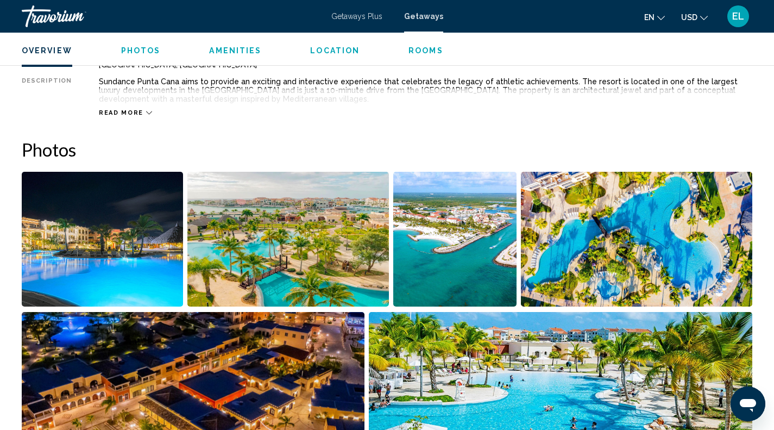 Image resolution: width=774 pixels, height=430 pixels. What do you see at coordinates (126, 112) in the screenshot?
I see `button: Read more` at bounding box center [126, 112].